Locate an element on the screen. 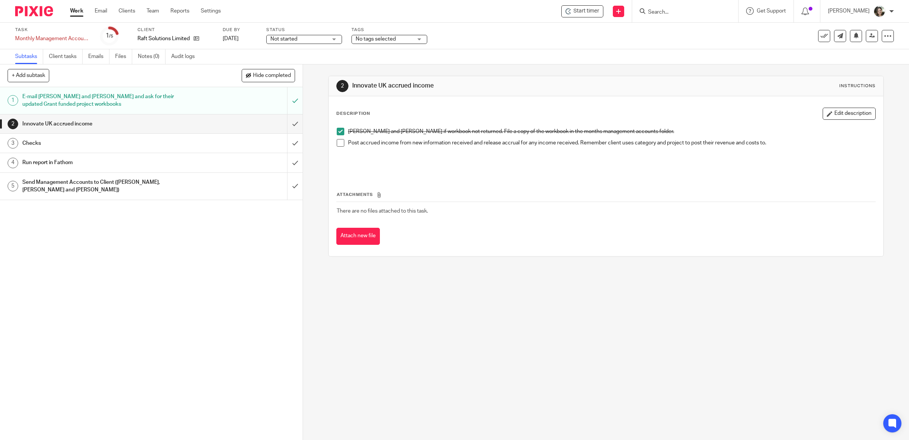  a: Email is located at coordinates (101, 11).